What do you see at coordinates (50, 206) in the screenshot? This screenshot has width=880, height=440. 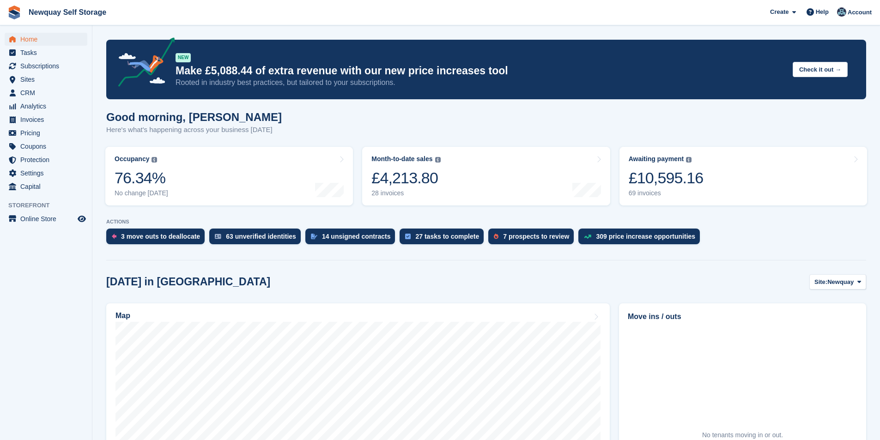 I see `span: Storefront` at bounding box center [50, 206].